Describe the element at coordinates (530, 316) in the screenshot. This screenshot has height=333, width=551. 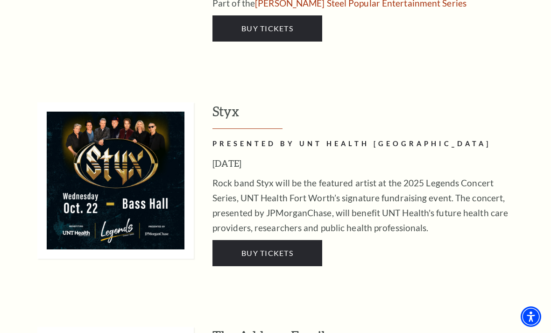
I see `div: Accessibility Menu` at that location.